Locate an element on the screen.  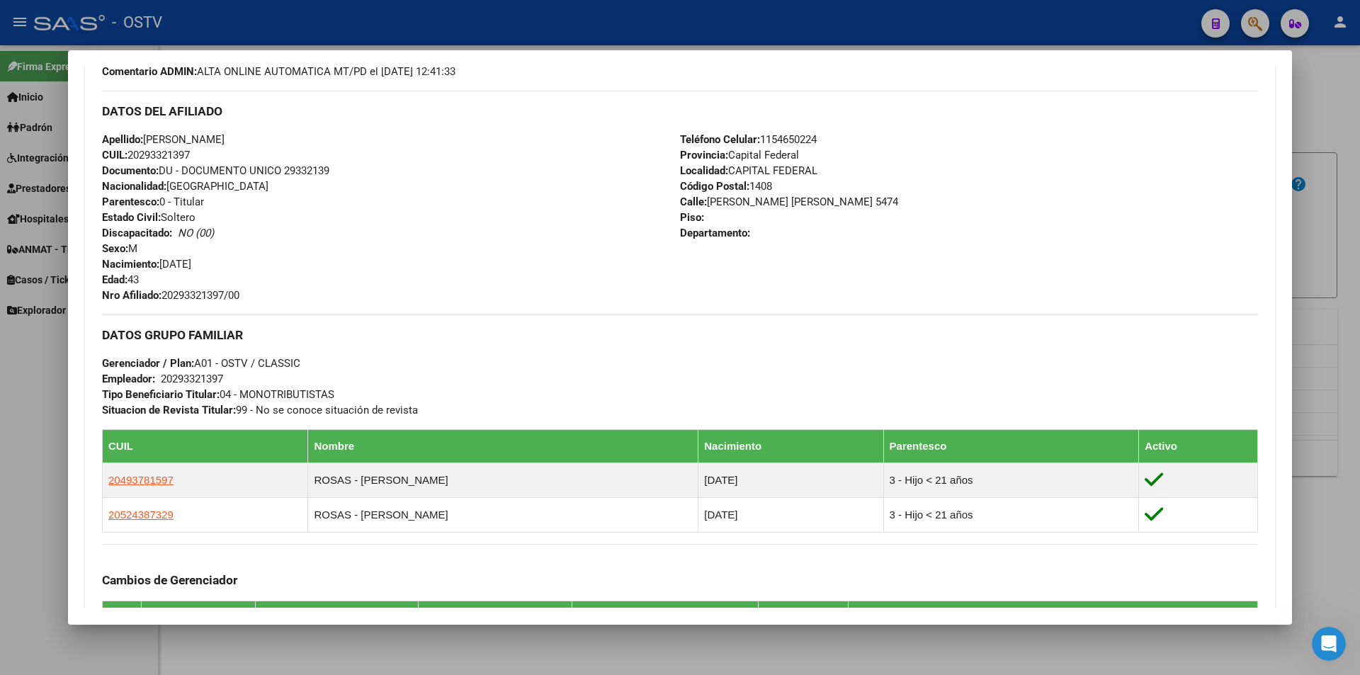
strong: Sexo: is located at coordinates (115, 249).